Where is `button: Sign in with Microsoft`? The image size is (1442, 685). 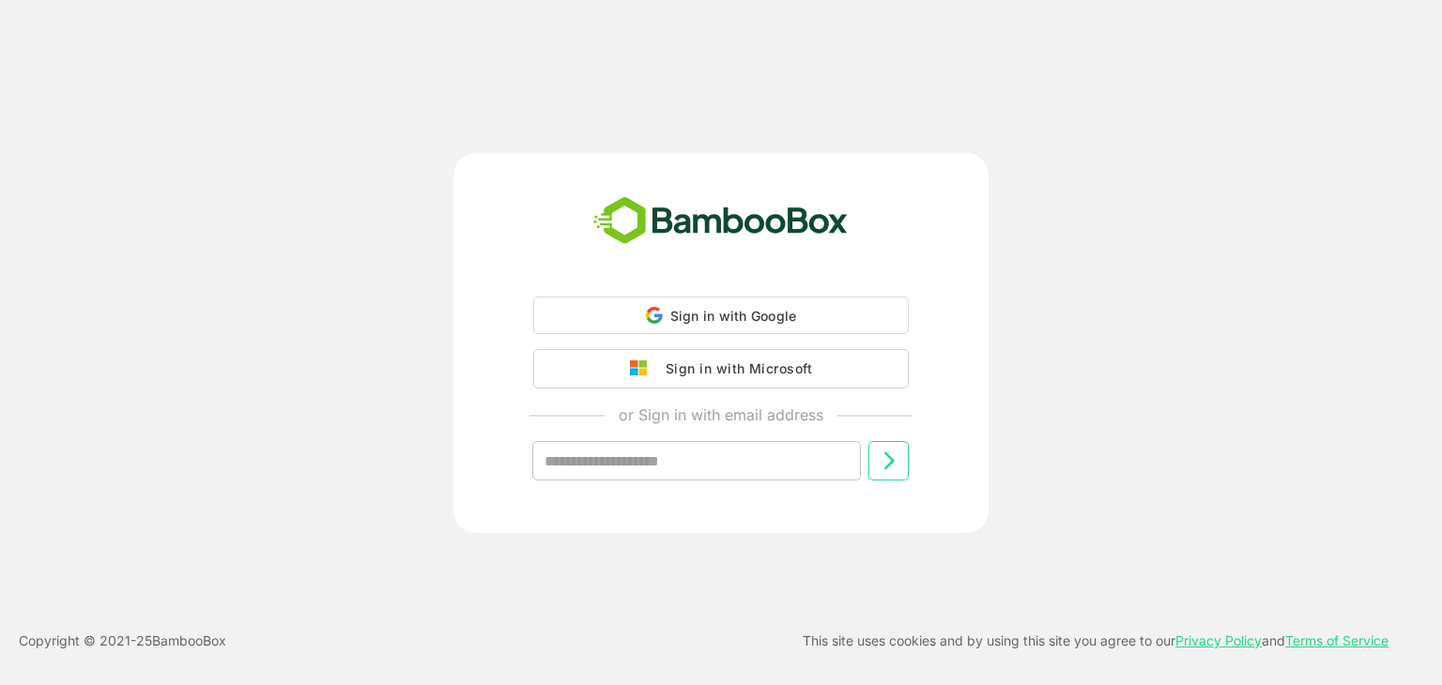
button: Sign in with Microsoft is located at coordinates (721, 369).